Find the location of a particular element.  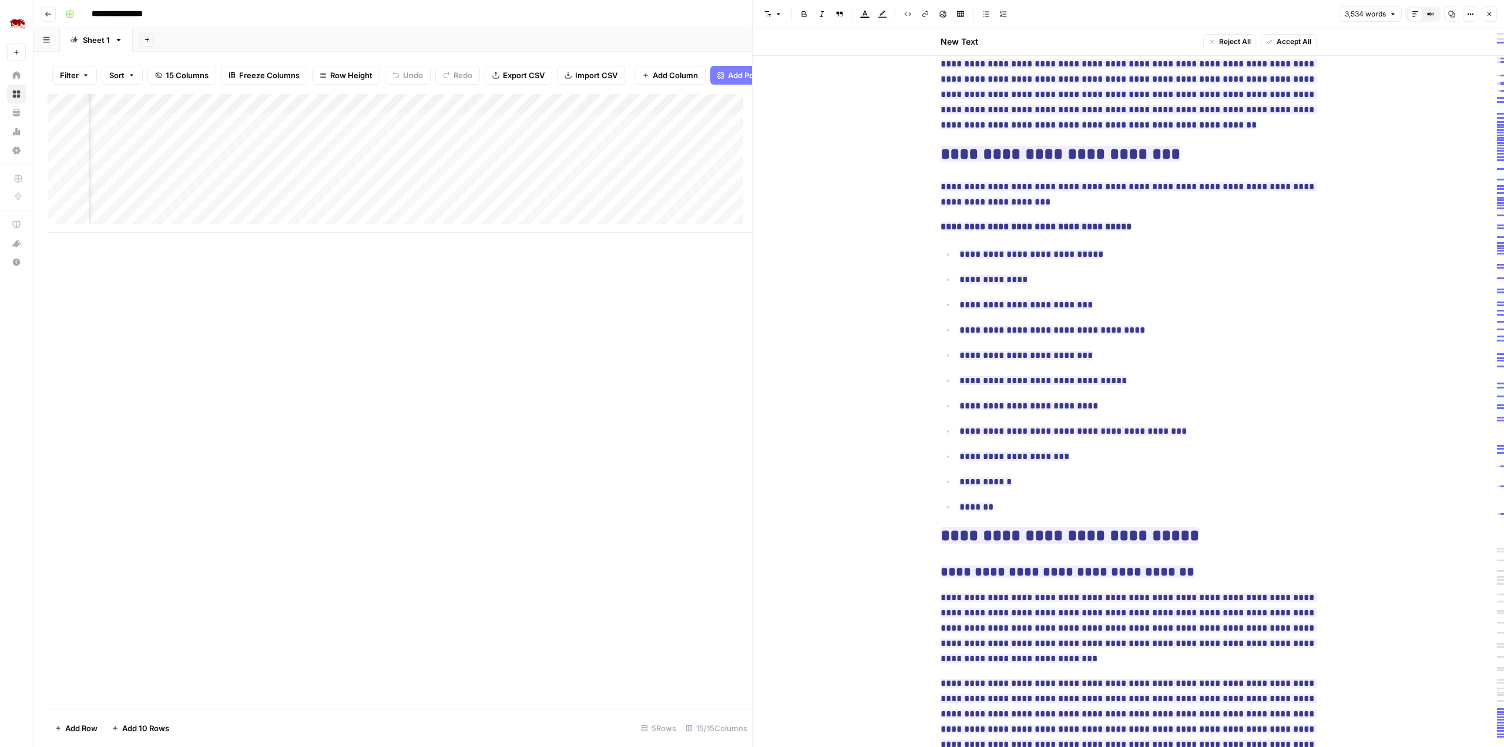

button: Help + Support is located at coordinates (16, 262).